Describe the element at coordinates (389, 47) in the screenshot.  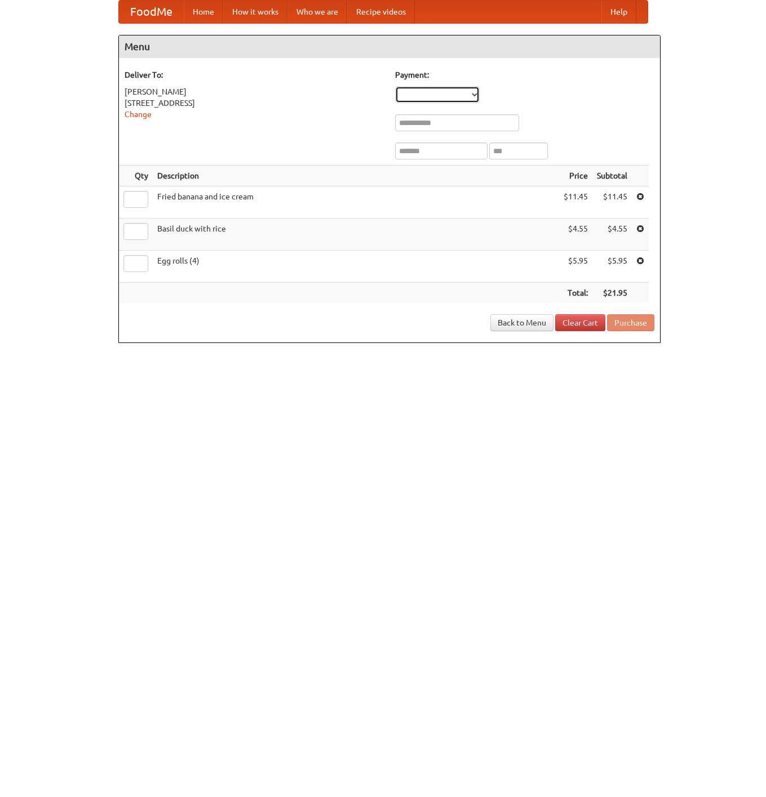
I see `h4: Menu` at that location.